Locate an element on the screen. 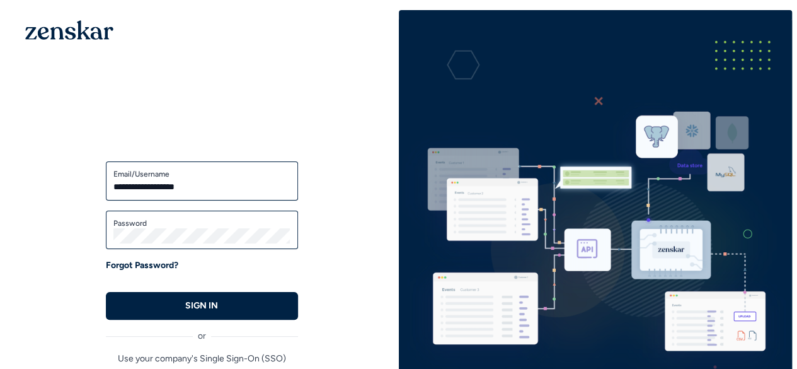  label: Password is located at coordinates (202, 223).